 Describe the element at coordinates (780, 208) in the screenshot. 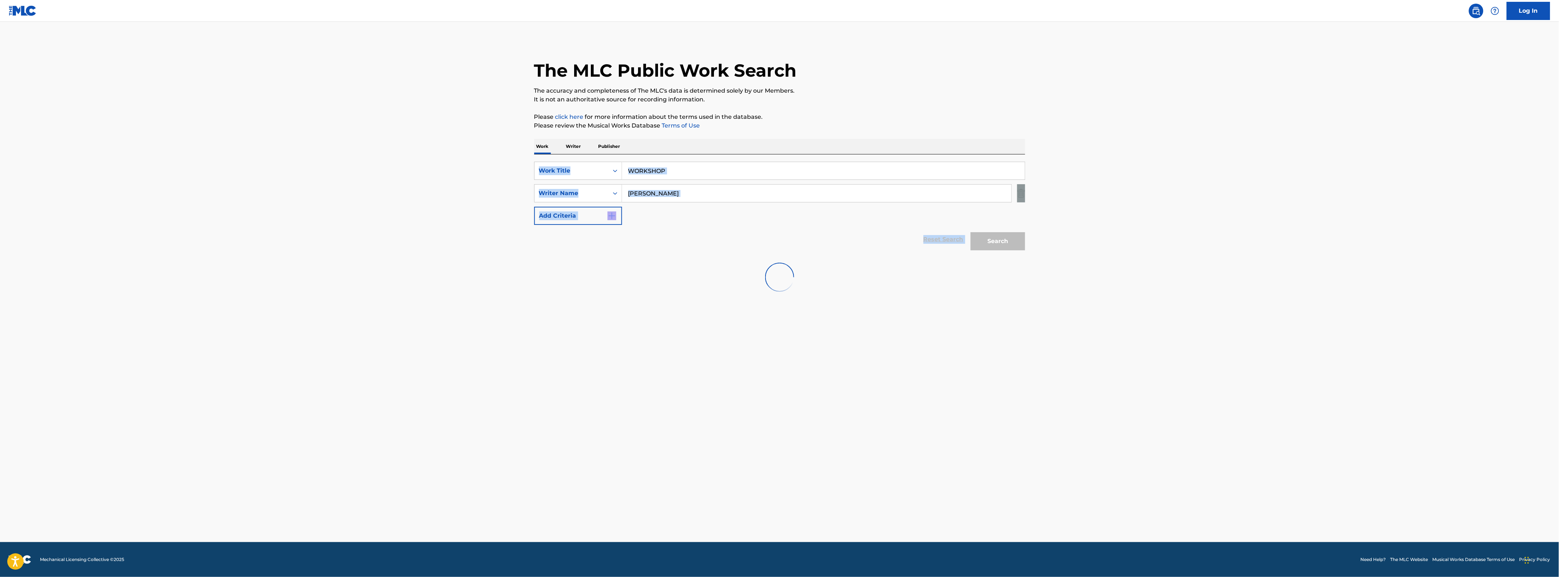

I see `form: Search Form` at that location.